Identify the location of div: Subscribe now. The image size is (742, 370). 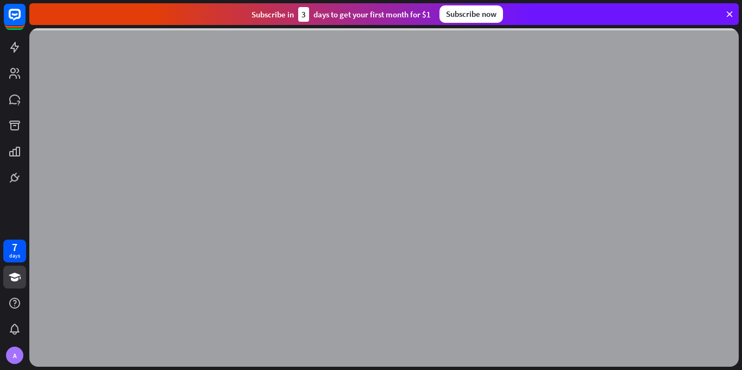
(471, 14).